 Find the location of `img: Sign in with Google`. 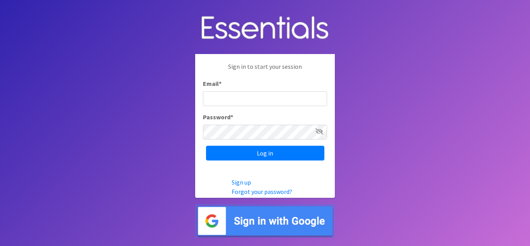

img: Sign in with Google is located at coordinates (265, 220).